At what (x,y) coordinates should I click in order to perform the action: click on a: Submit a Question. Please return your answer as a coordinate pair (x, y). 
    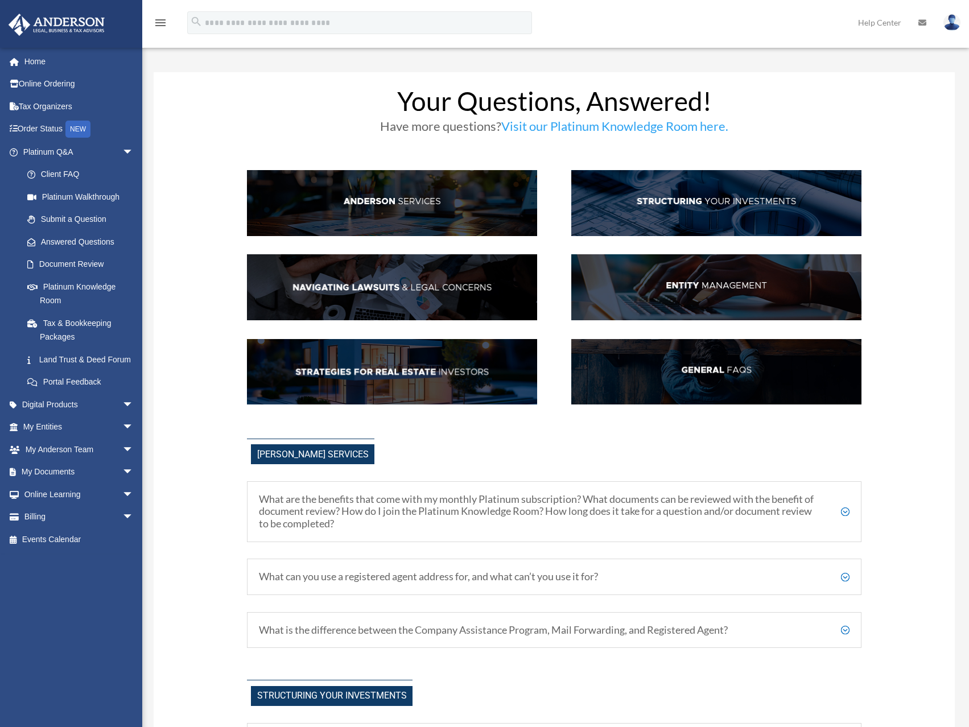
    Looking at the image, I should click on (83, 220).